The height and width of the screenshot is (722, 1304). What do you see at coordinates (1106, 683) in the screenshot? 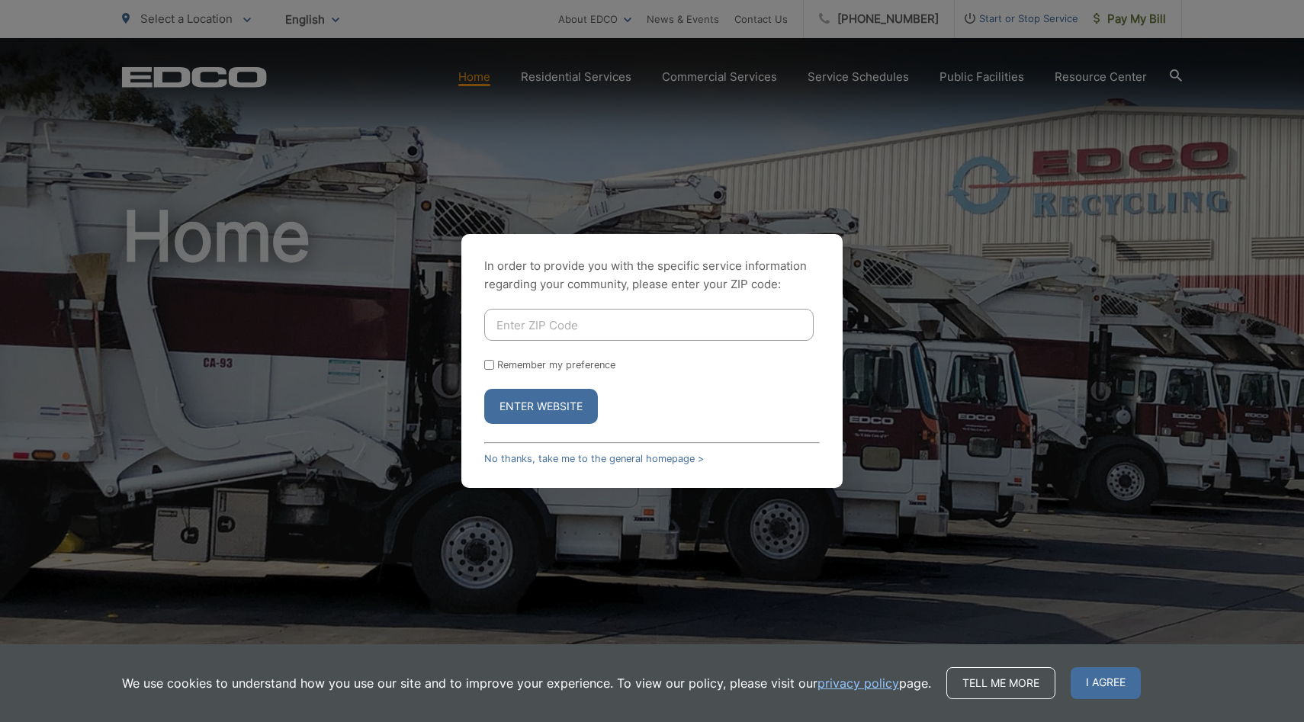
I see `span: I agree` at bounding box center [1106, 683].